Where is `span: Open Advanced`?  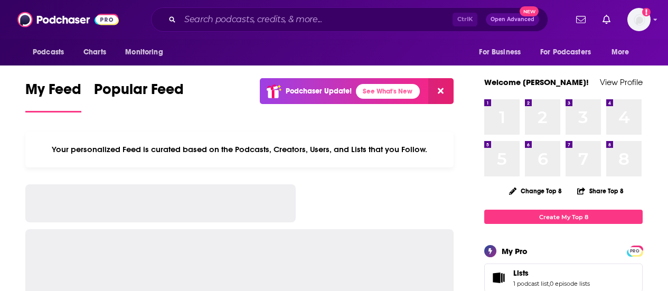
span: Open Advanced is located at coordinates (512, 20).